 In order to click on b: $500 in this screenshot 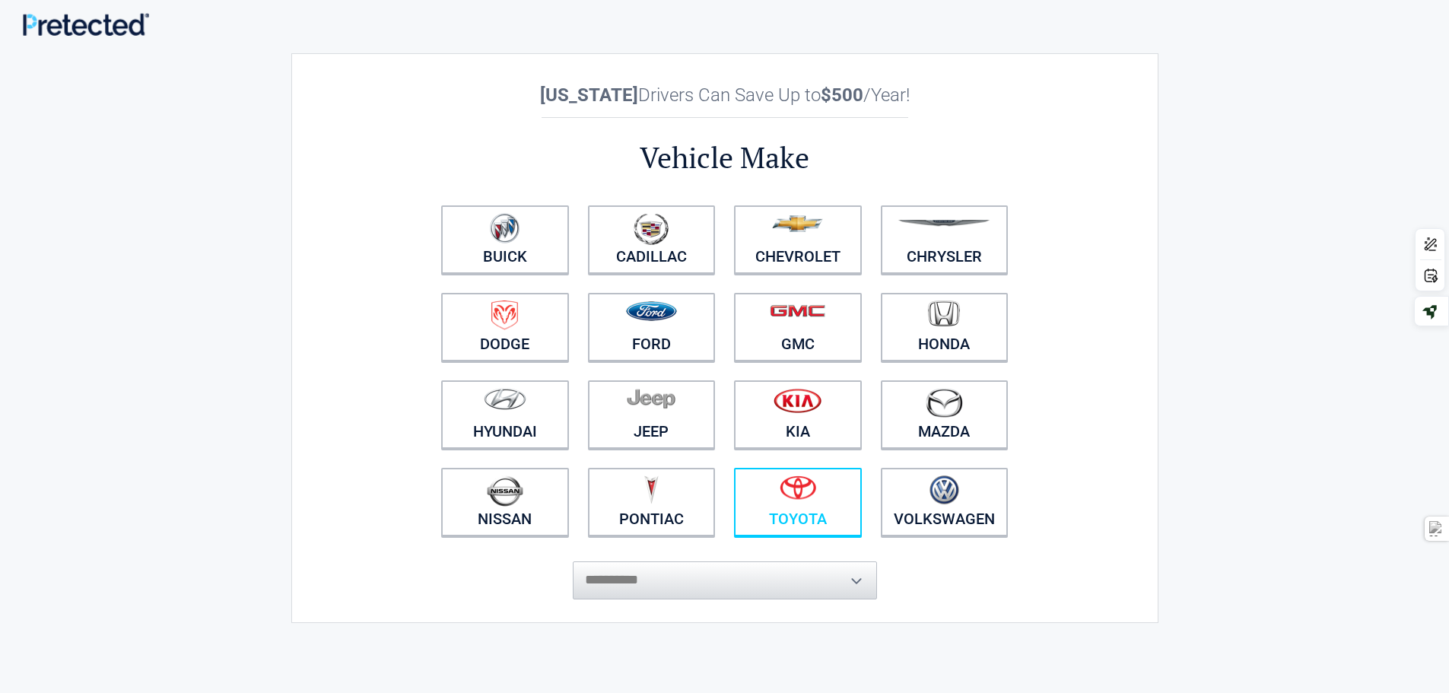, I will do `click(842, 95)`.